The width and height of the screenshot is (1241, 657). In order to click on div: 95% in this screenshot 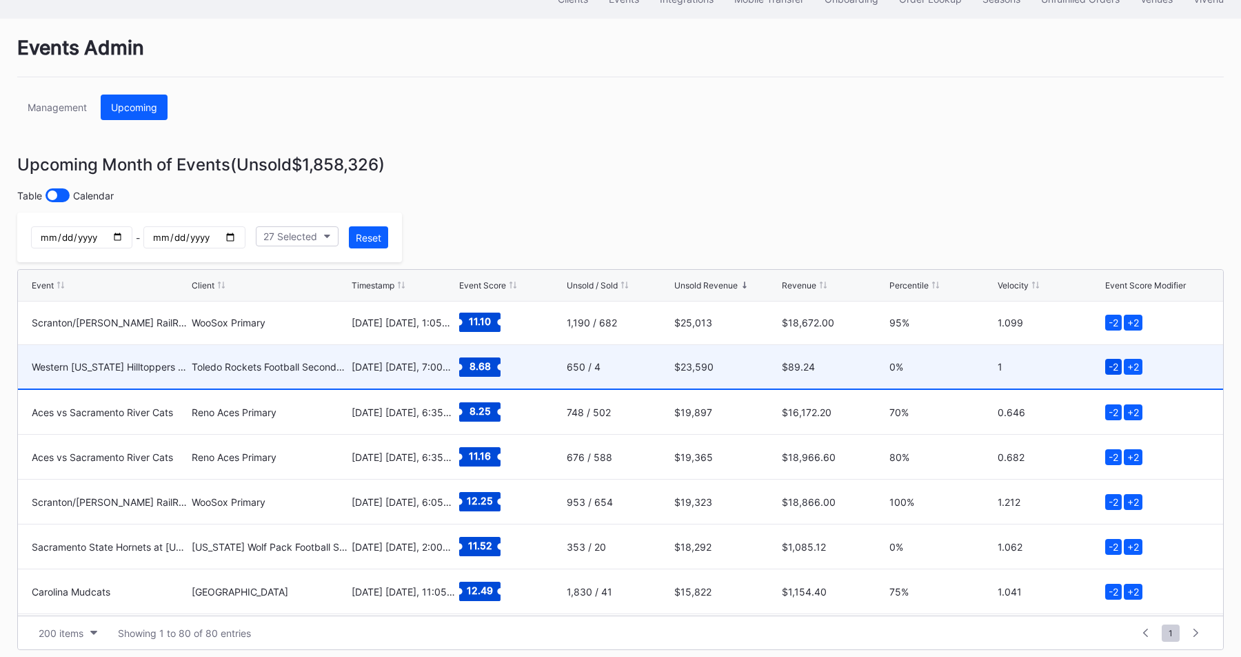, I will do `click(941, 322)`.